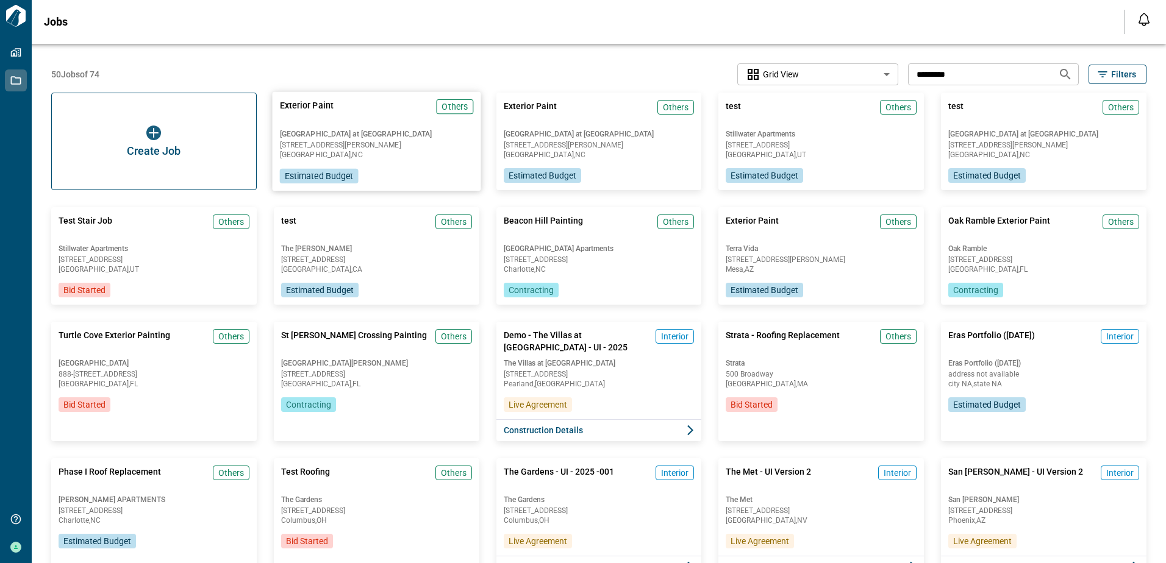 The image size is (1166, 563). Describe the element at coordinates (75, 74) in the screenshot. I see `span: 50 Jobs of 74` at that location.